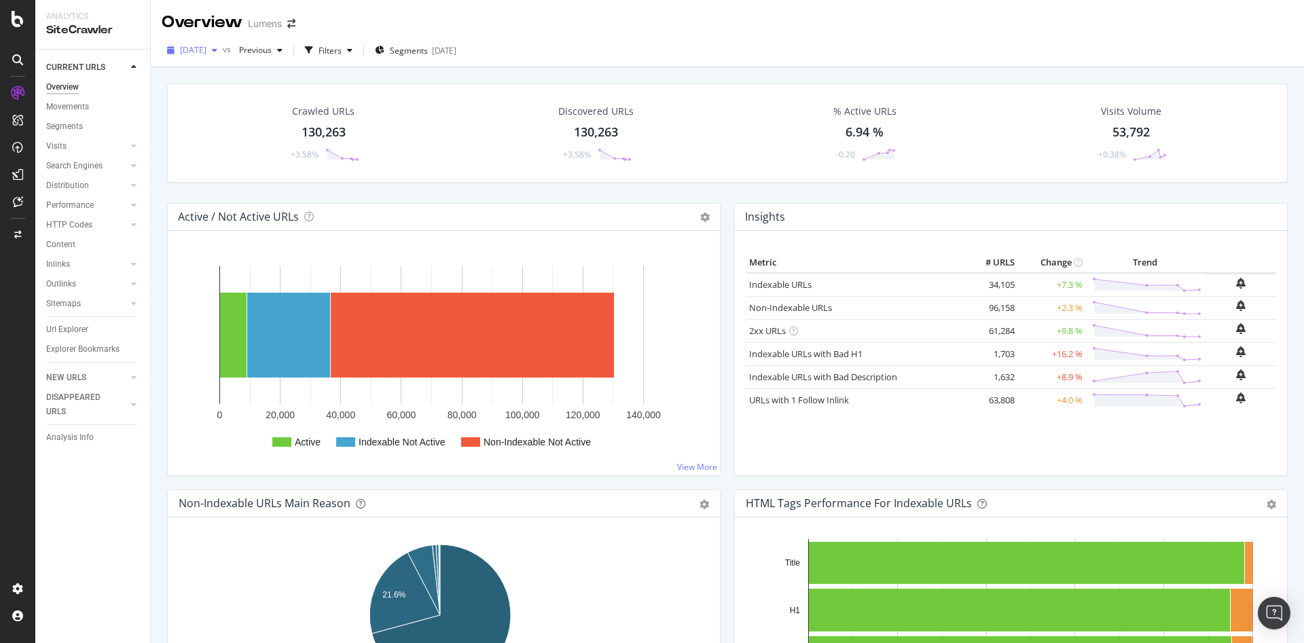 This screenshot has height=643, width=1304. I want to click on th: # URLS, so click(991, 263).